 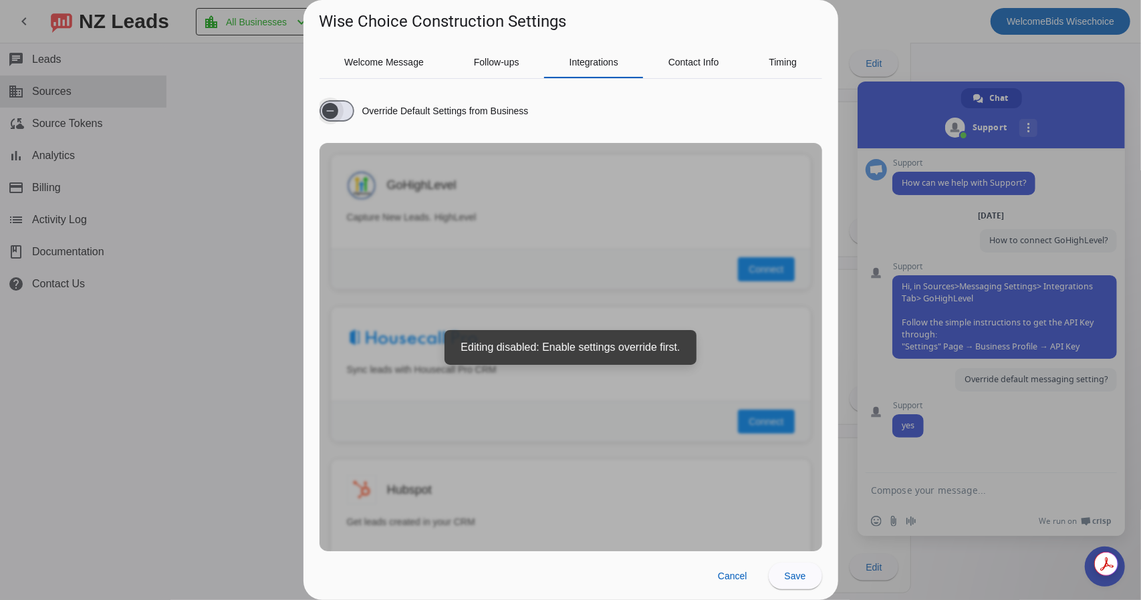 What do you see at coordinates (694, 62) in the screenshot?
I see `span: Contact Info` at bounding box center [694, 62].